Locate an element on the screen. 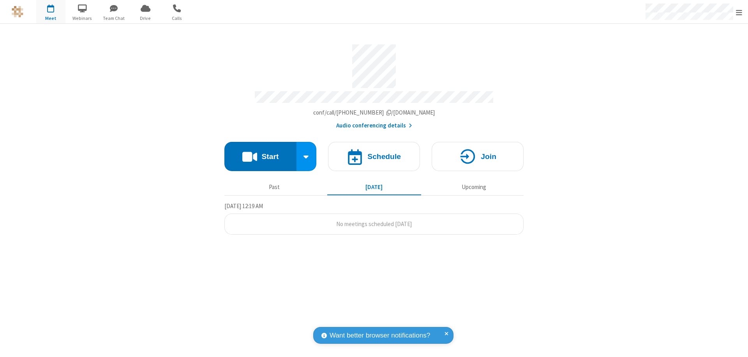 The width and height of the screenshot is (748, 357). button: Upcoming is located at coordinates (474, 187).